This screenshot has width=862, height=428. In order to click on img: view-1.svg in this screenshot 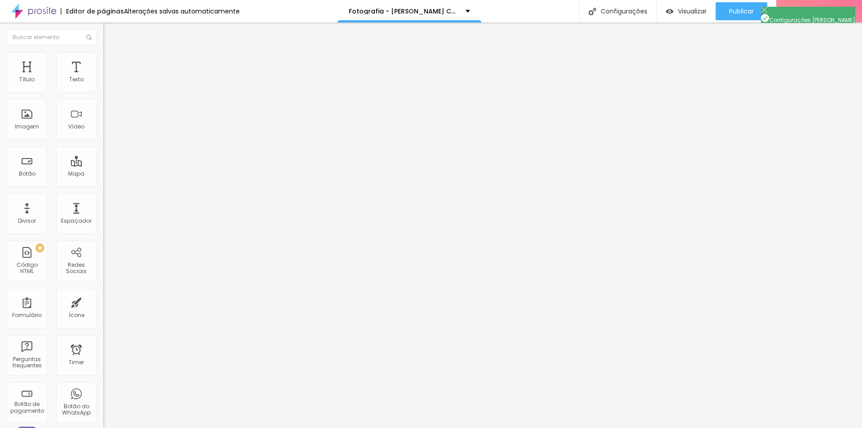, I will do `click(670, 11)`.